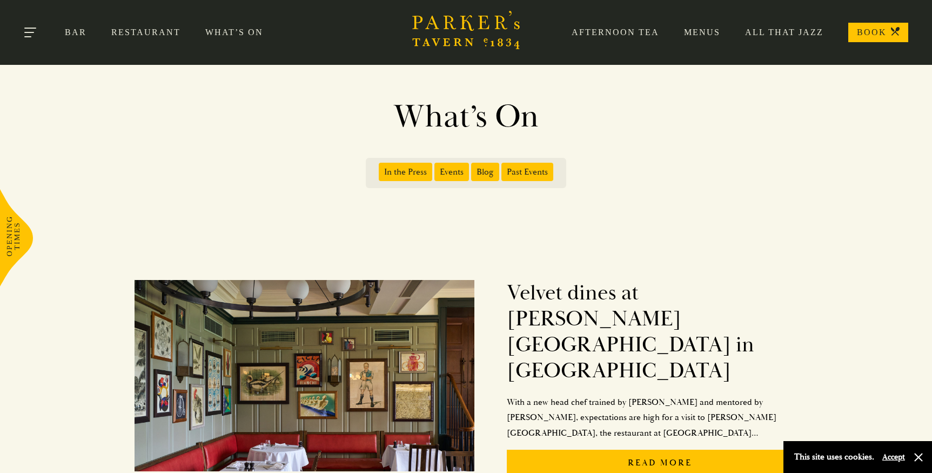 The image size is (932, 473). I want to click on h1: What’s On, so click(466, 117).